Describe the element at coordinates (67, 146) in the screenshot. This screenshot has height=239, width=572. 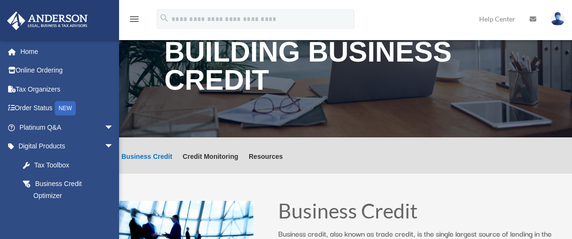
I see `a: Digital Productsarrow_drop_down` at that location.